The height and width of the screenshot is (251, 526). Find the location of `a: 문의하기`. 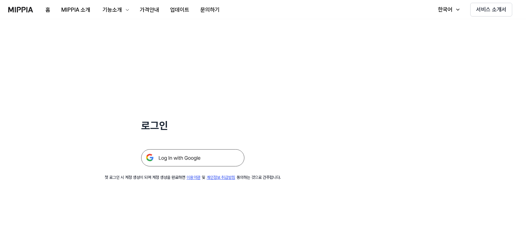

a: 문의하기 is located at coordinates (210, 10).